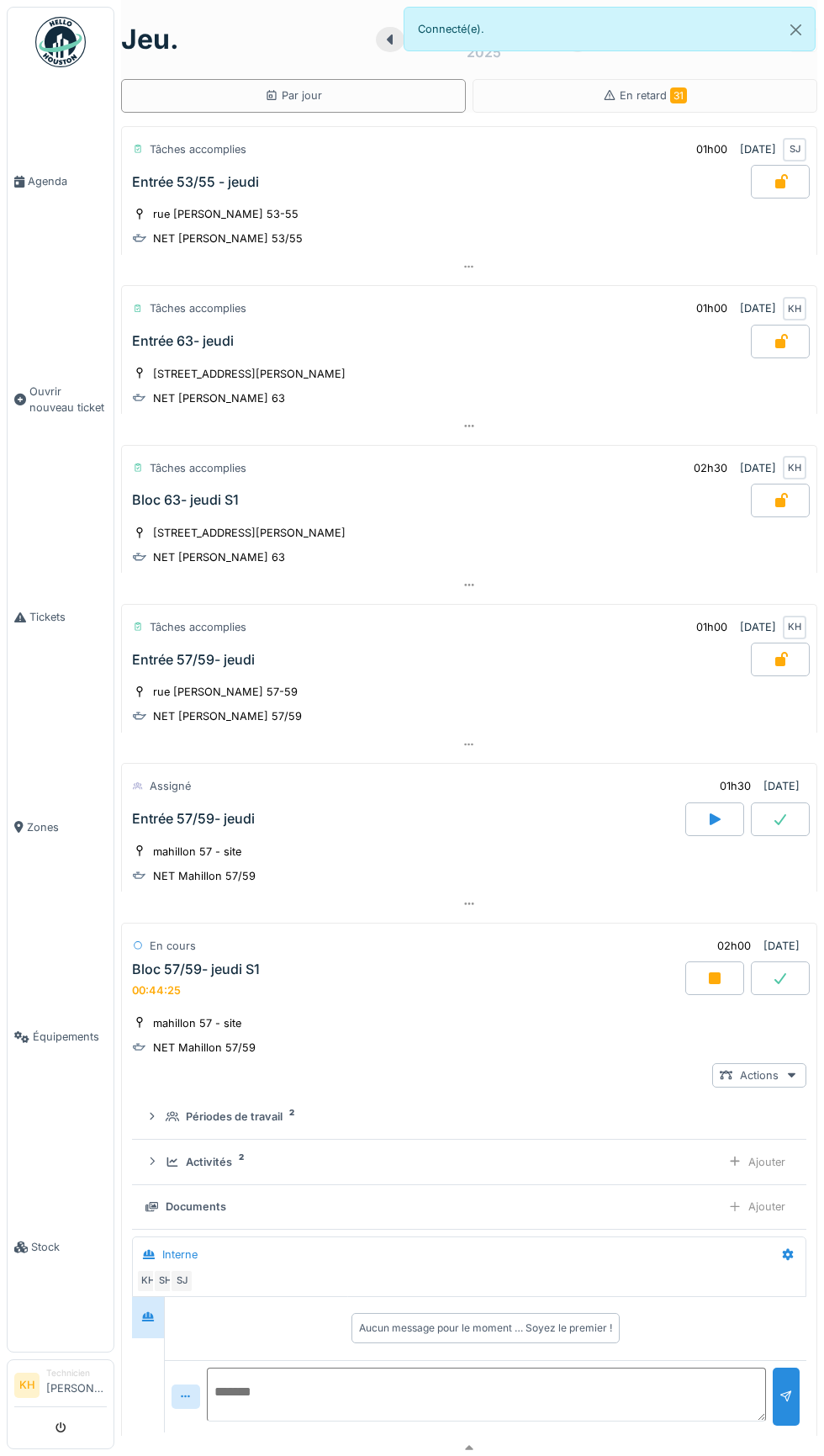 This screenshot has height=1456, width=824. What do you see at coordinates (157, 990) in the screenshot?
I see `div: 00:44:25` at bounding box center [157, 990].